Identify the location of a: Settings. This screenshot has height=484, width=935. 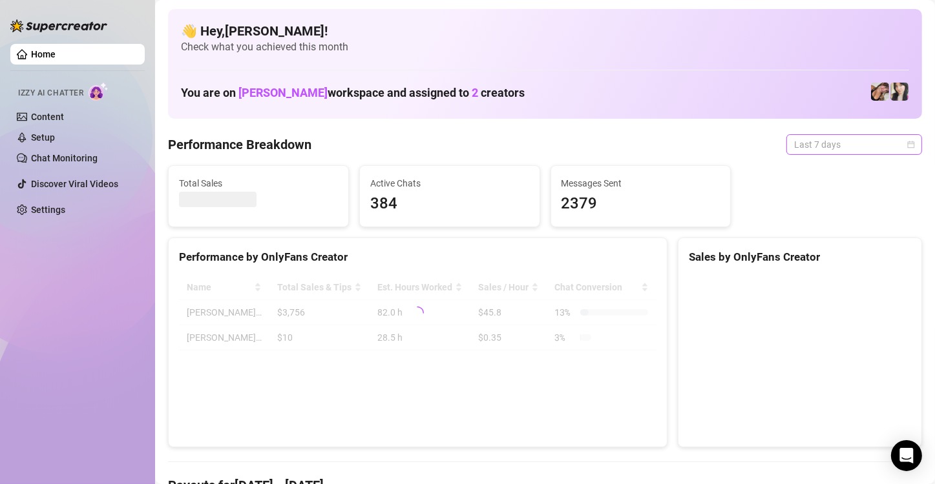
(48, 210).